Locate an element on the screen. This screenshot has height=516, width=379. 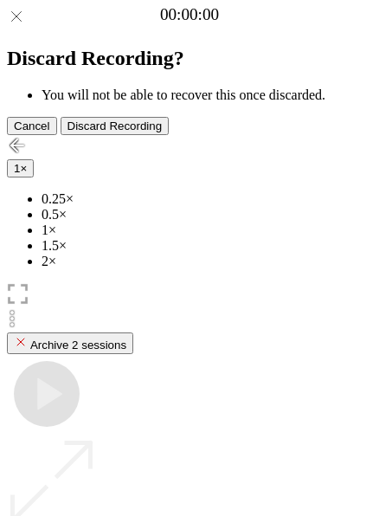
li: You will not be able to recover this once discarded. is located at coordinates (207, 95).